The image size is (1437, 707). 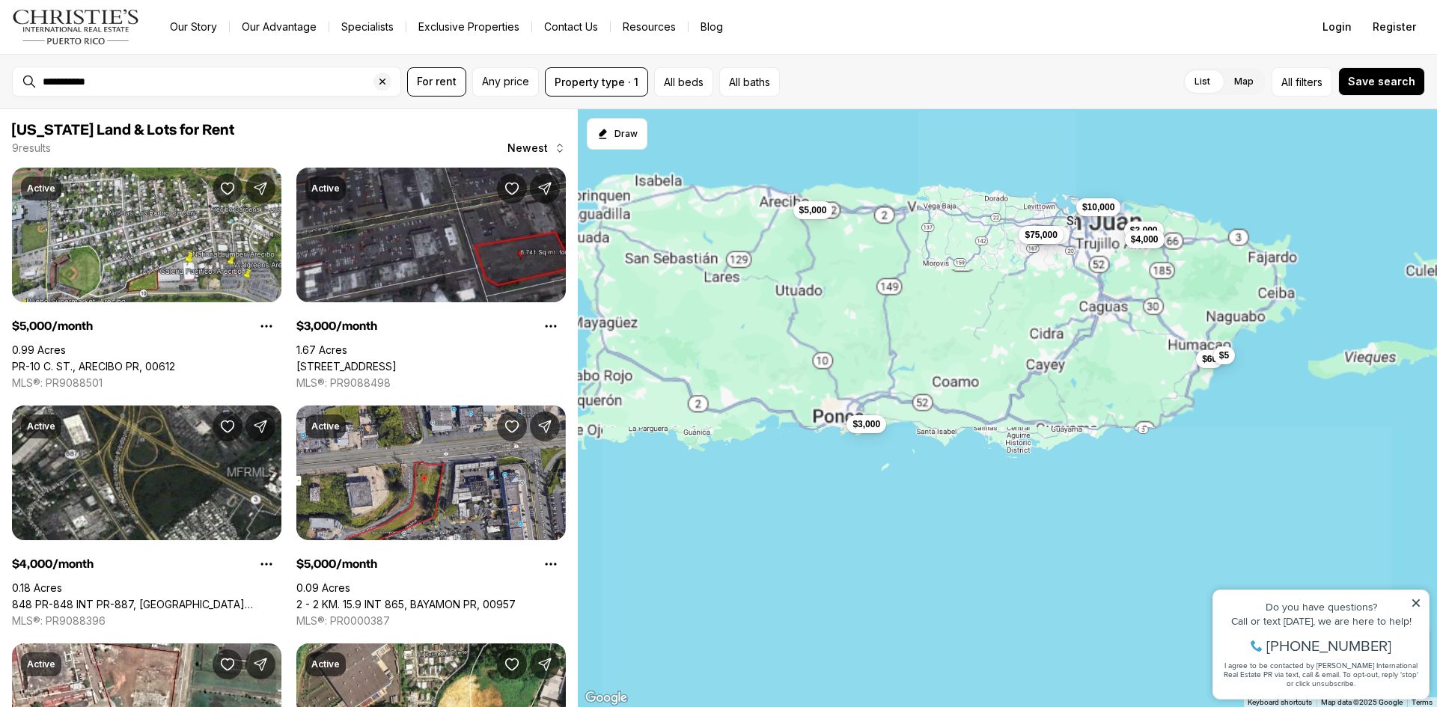 I want to click on span: $5,000, so click(x=813, y=210).